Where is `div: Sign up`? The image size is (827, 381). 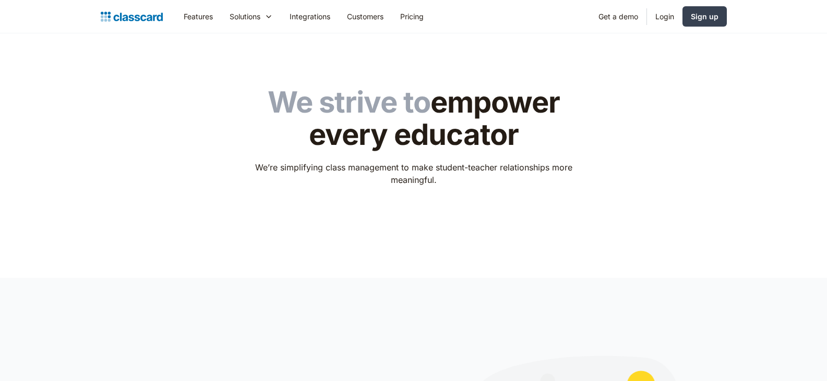
div: Sign up is located at coordinates (704, 16).